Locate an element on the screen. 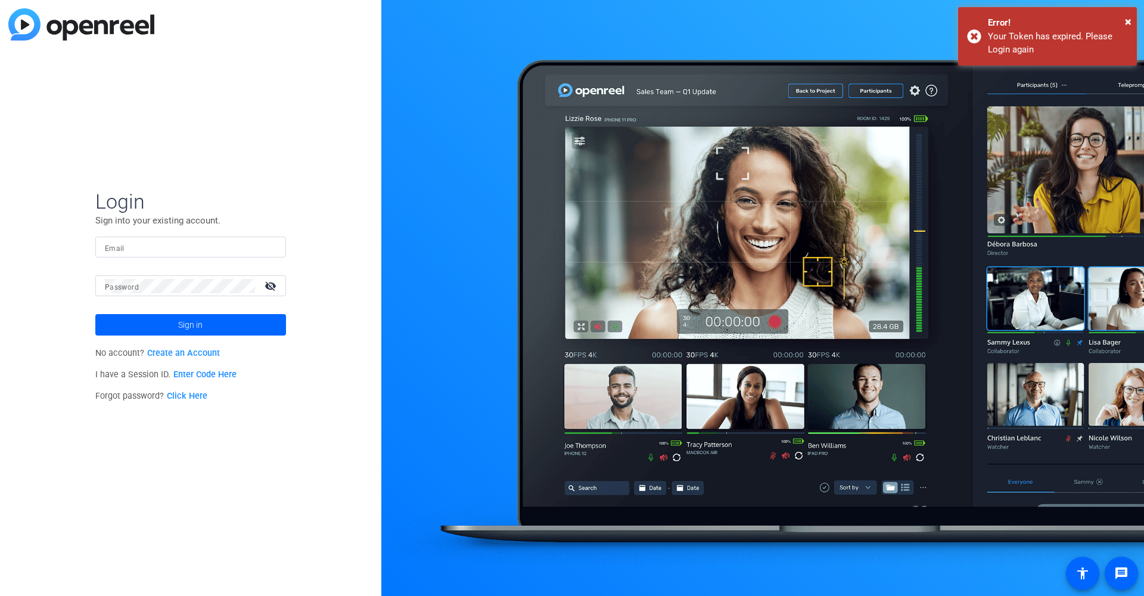 Image resolution: width=1144 pixels, height=596 pixels. a: Click Here is located at coordinates (187, 396).